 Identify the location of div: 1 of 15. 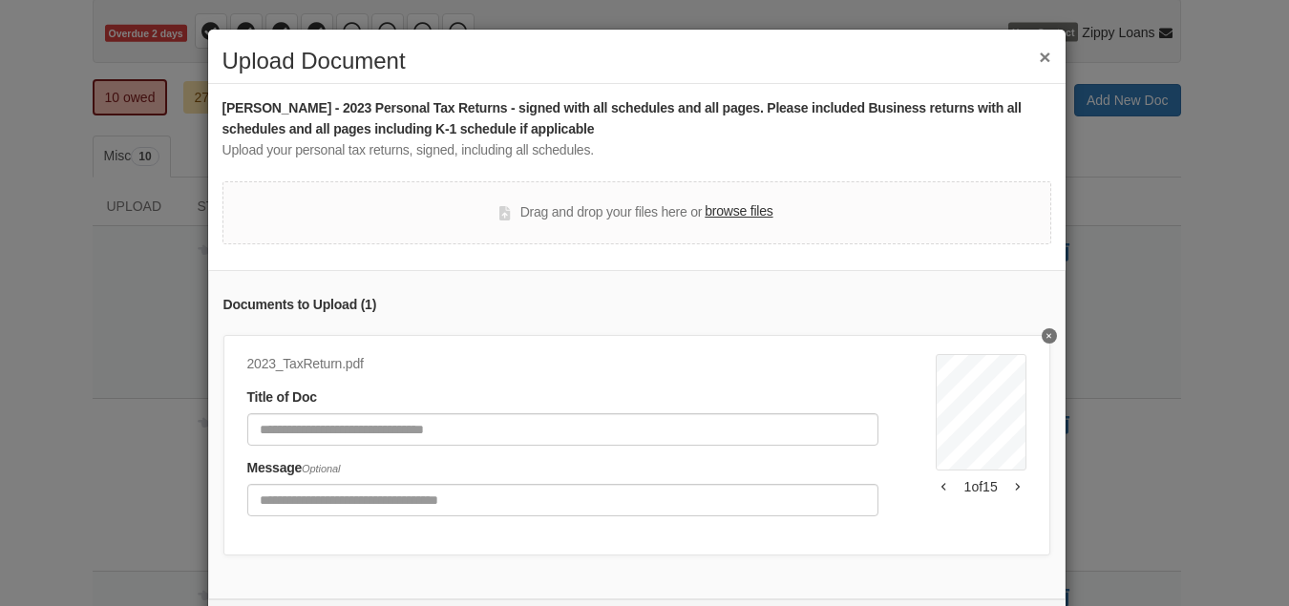
(980, 487).